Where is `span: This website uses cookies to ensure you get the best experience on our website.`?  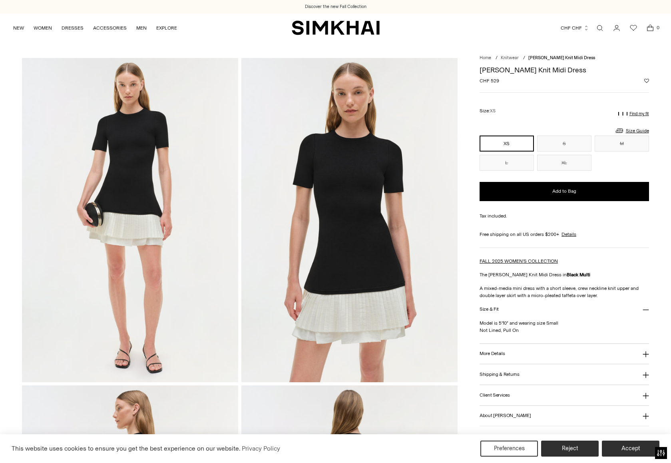 span: This website uses cookies to ensure you get the best experience on our website. is located at coordinates (126, 448).